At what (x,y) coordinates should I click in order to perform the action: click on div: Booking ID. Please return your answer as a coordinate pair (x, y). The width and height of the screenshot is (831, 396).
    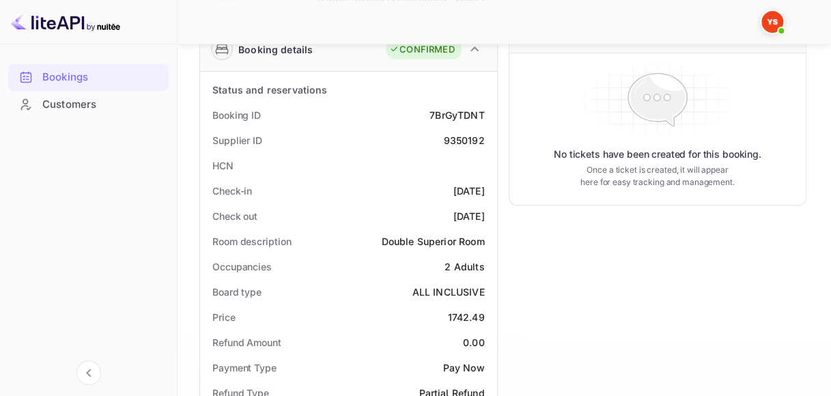
    Looking at the image, I should click on (236, 115).